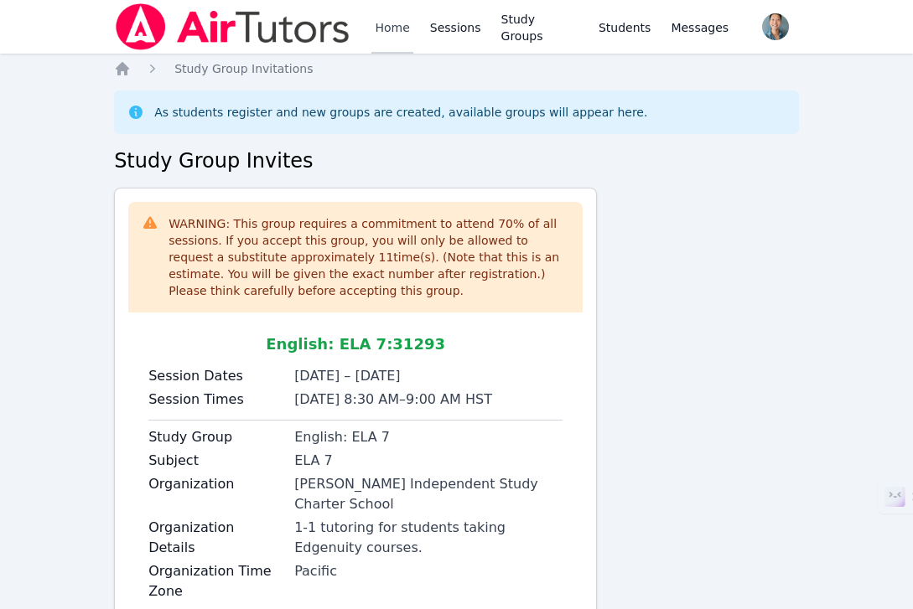 The width and height of the screenshot is (913, 609). Describe the element at coordinates (428, 538) in the screenshot. I see `div: 1-1 tutoring for students taking Edgenuity courses.` at that location.